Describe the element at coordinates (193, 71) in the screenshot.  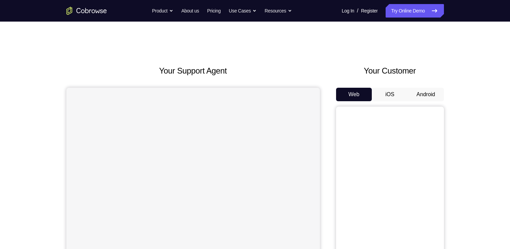
I see `h2: Your Support Agent` at that location.